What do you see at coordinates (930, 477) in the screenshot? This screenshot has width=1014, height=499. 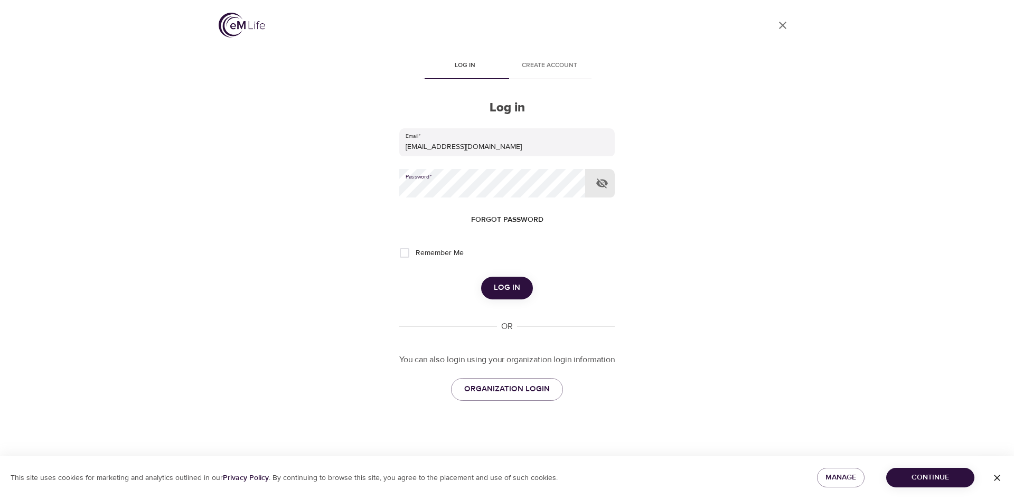 I see `button: Continue` at bounding box center [930, 477].